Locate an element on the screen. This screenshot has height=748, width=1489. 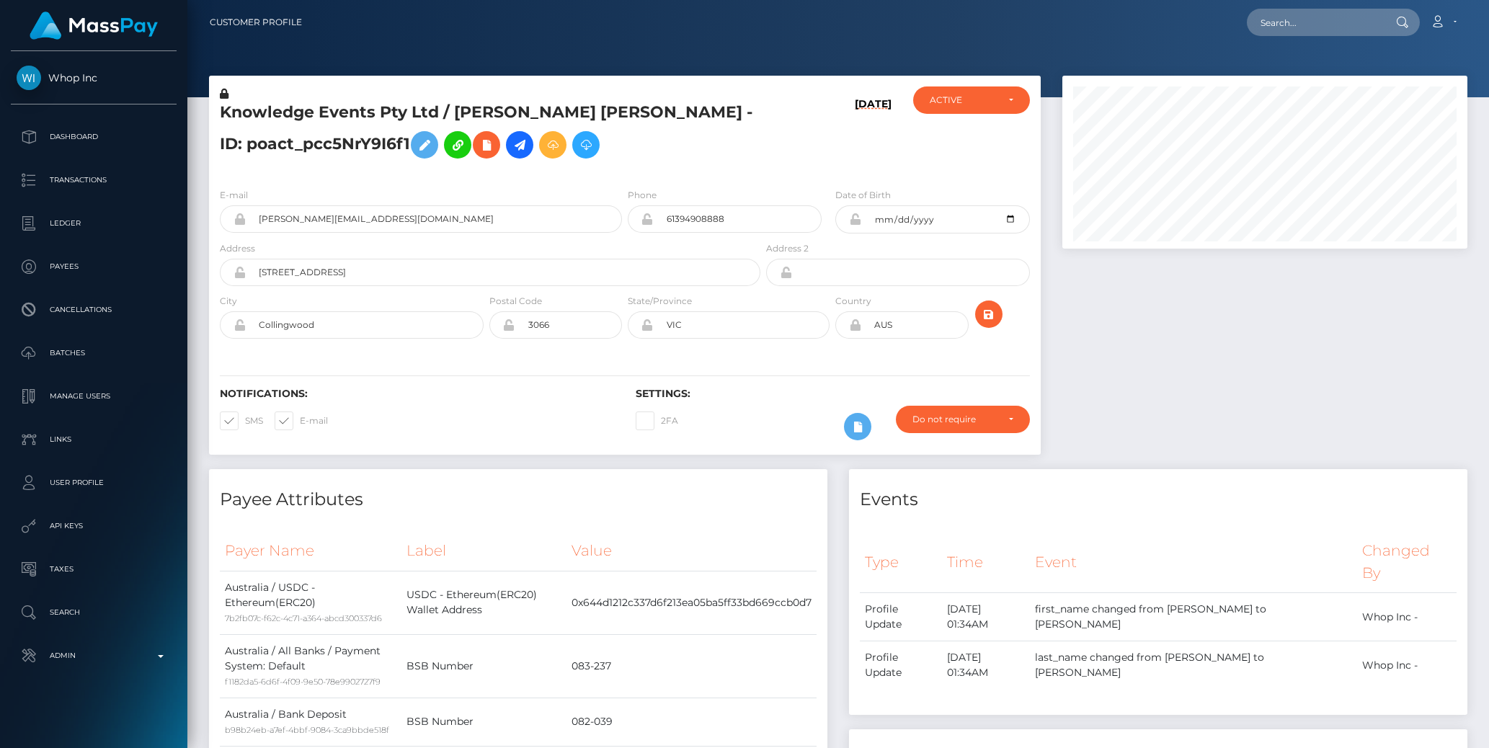
img: MassPay Logo is located at coordinates (94, 25).